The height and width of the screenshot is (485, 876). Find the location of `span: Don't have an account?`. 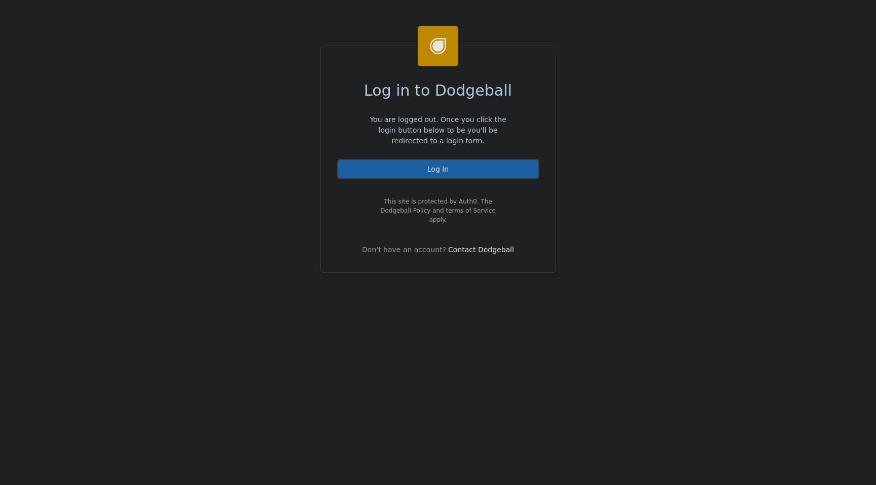

span: Don't have an account? is located at coordinates (404, 250).